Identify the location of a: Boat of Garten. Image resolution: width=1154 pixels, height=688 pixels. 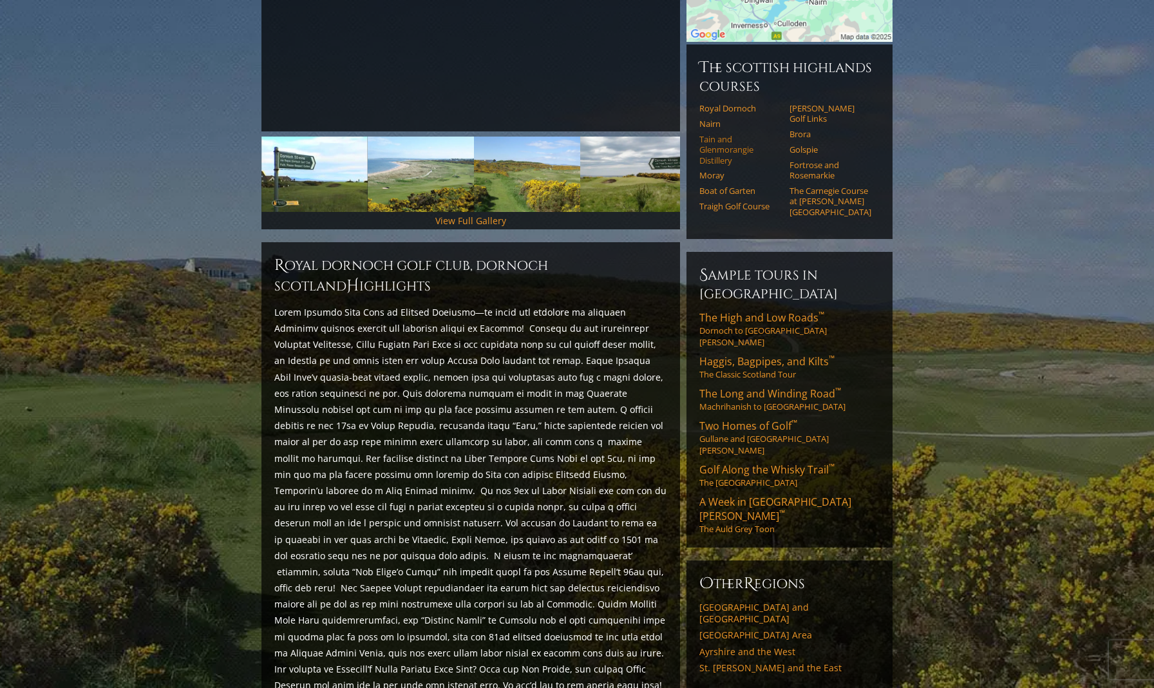
(740, 191).